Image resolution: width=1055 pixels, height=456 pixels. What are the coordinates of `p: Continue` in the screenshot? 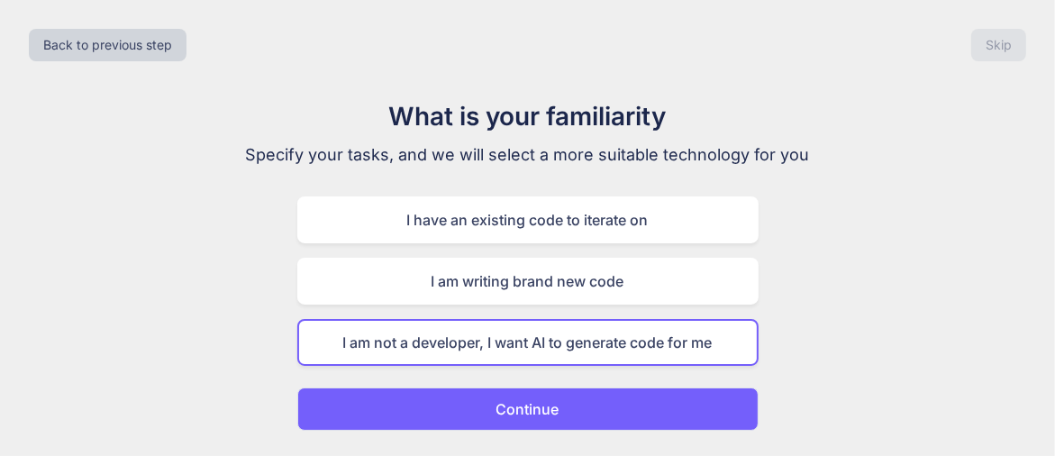 It's located at (528, 409).